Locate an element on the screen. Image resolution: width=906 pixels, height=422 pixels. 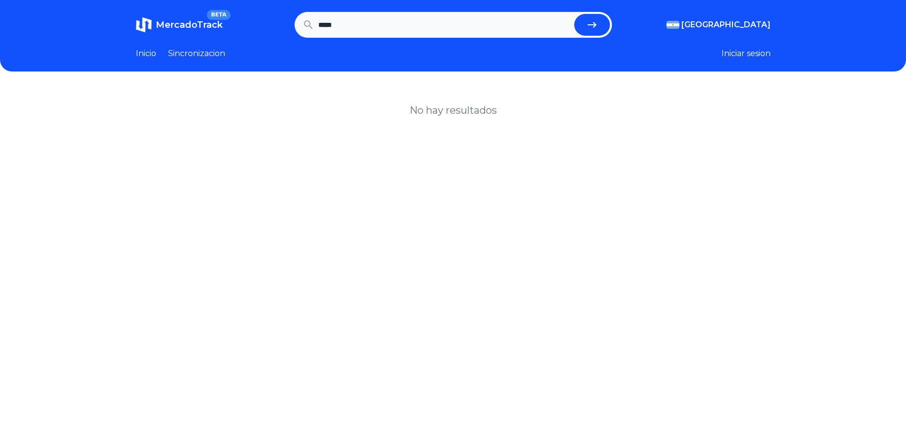
span: BETA is located at coordinates (218, 15).